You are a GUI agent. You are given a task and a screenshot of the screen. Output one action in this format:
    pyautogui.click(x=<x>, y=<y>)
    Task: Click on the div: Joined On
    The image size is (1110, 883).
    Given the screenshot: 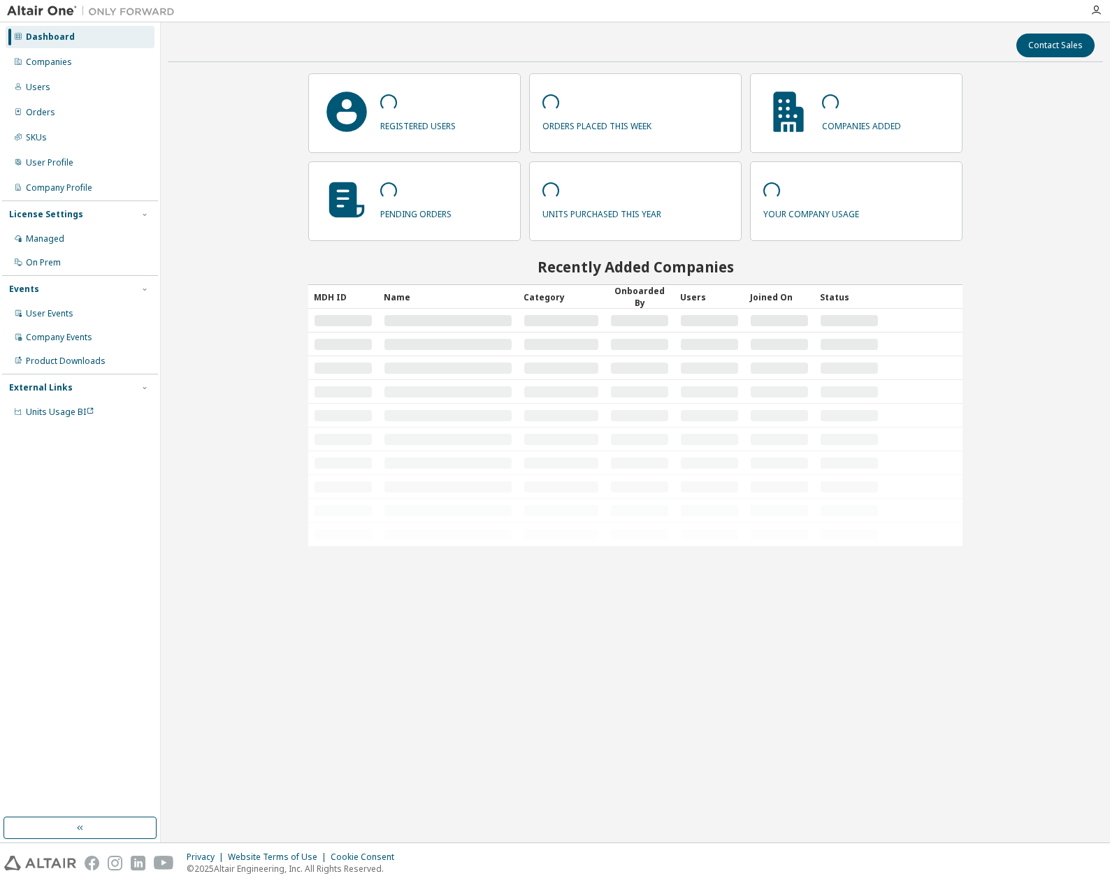 What is the action you would take?
    pyautogui.click(x=779, y=297)
    